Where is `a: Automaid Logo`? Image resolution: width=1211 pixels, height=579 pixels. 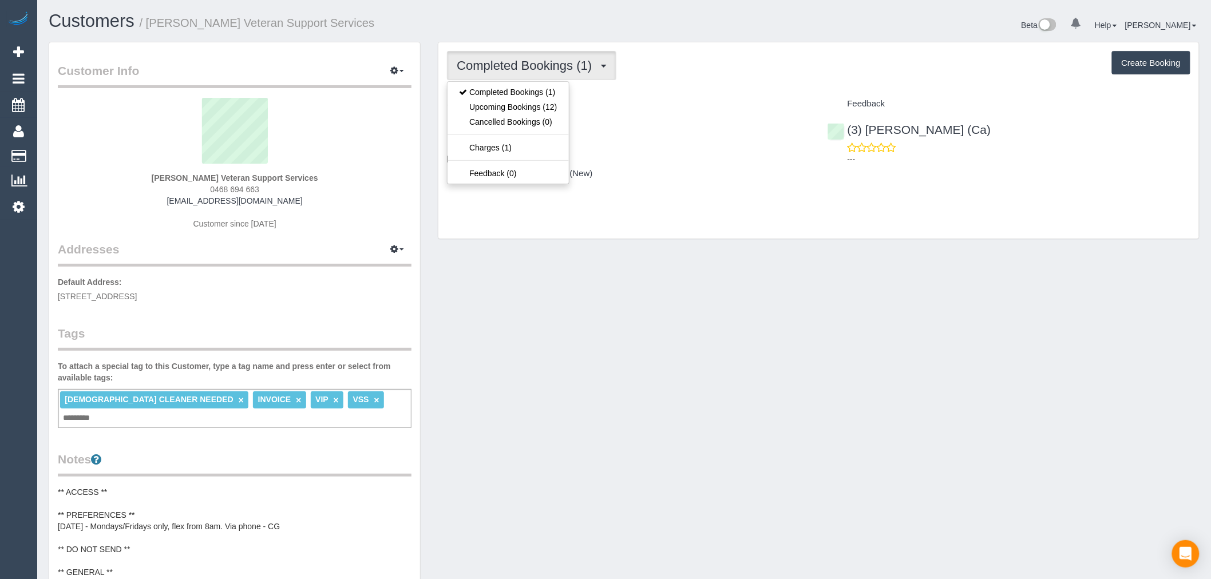
a: Automaid Logo is located at coordinates (18, 19).